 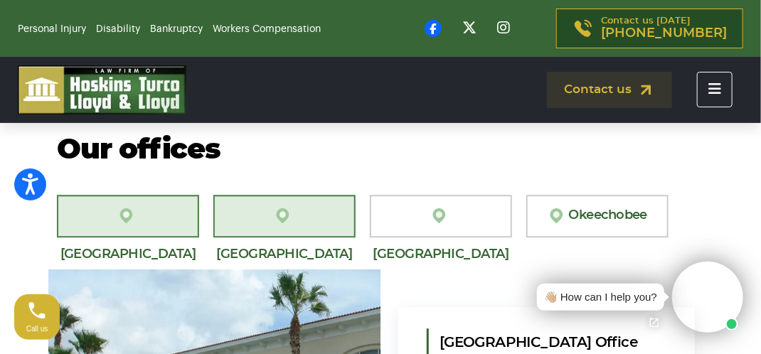 I want to click on a: Okeechobee, so click(x=597, y=216).